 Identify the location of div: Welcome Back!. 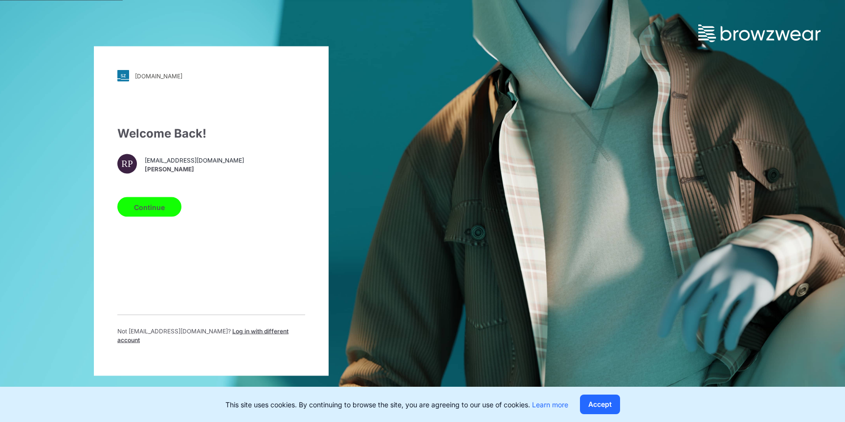
(211, 133).